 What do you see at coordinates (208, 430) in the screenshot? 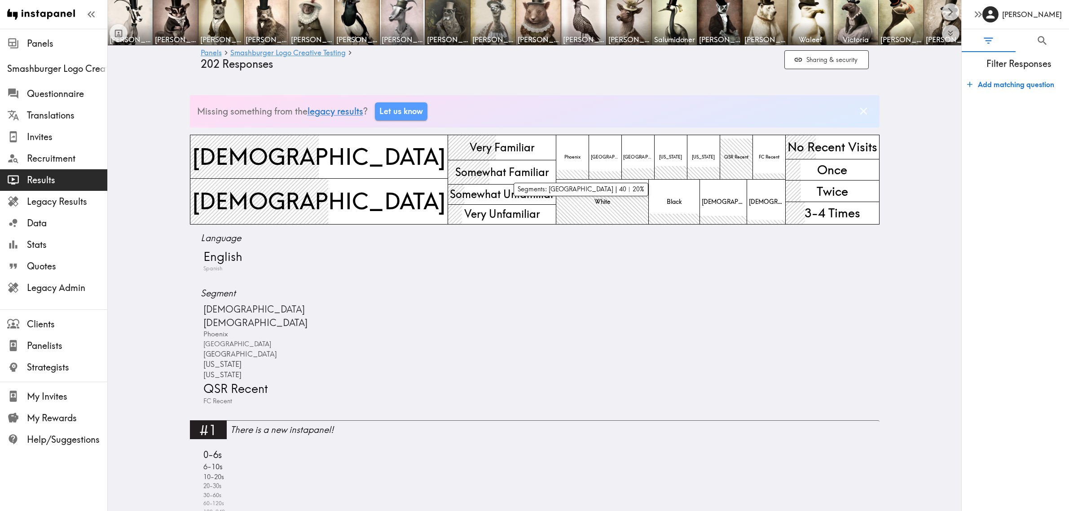
I see `div: #1` at bounding box center [208, 430].